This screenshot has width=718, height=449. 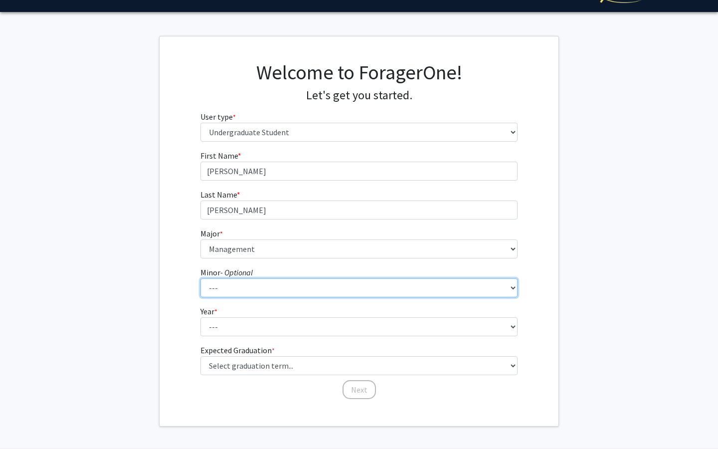 I want to click on label: Major, so click(x=211, y=233).